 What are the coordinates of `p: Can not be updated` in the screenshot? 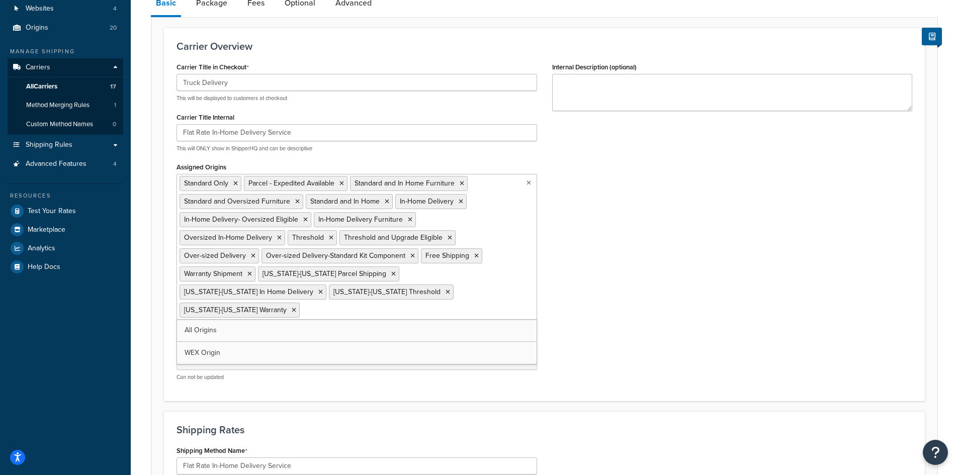 It's located at (357, 377).